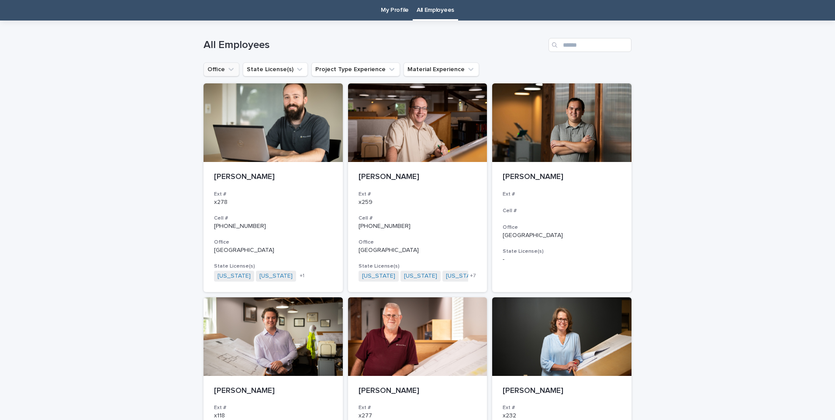 This screenshot has height=420, width=835. What do you see at coordinates (473, 276) in the screenshot?
I see `span: + 7` at bounding box center [473, 276].